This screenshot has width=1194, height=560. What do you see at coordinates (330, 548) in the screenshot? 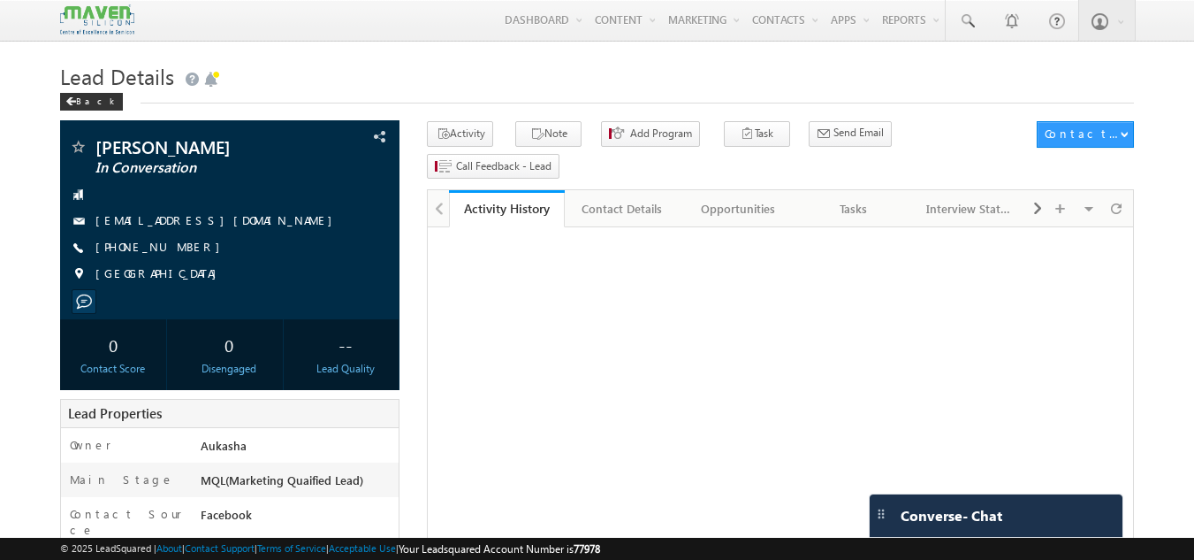
I see `span: © 2025 LeadSquared | | | | |` at bounding box center [330, 548].